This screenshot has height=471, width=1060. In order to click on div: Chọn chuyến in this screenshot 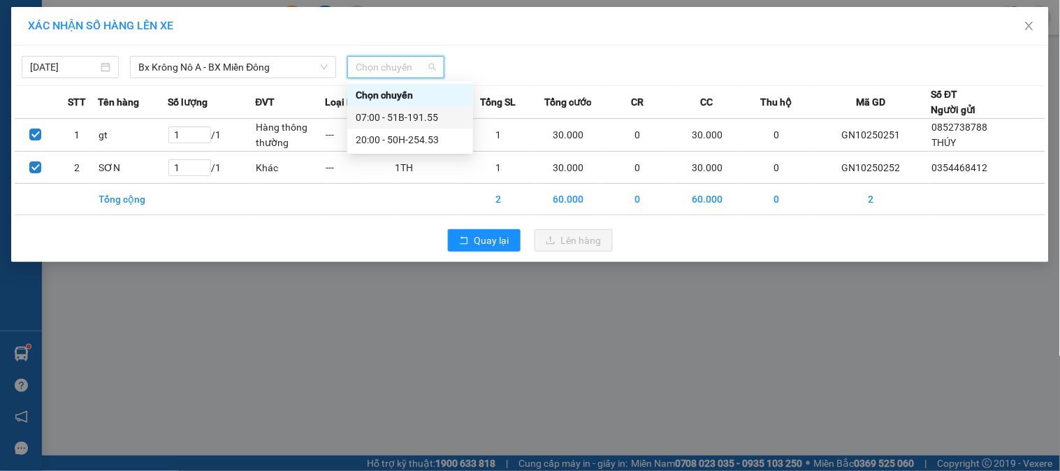, I will do `click(410, 95)`.